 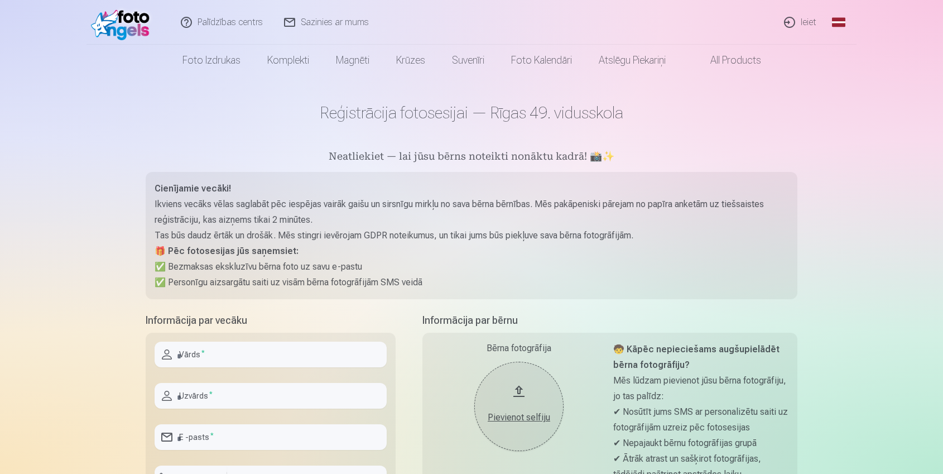 I want to click on a: Komplekti, so click(x=288, y=60).